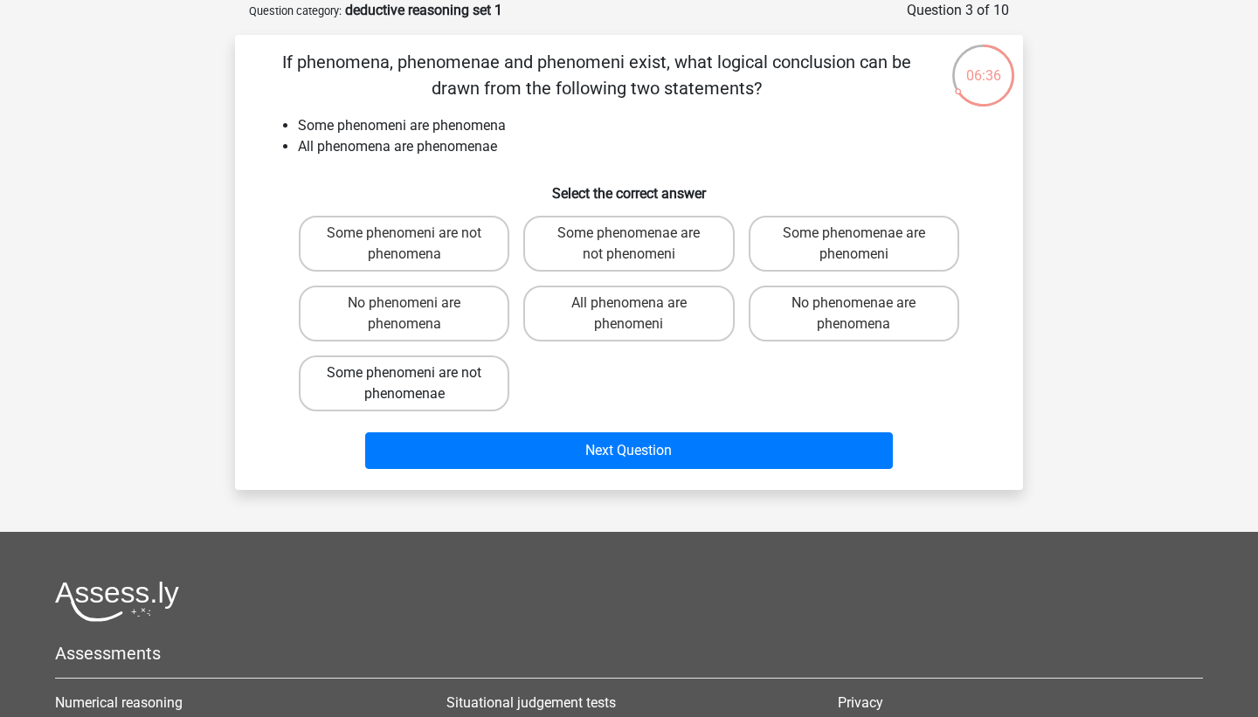 Image resolution: width=1258 pixels, height=717 pixels. Describe the element at coordinates (629, 186) in the screenshot. I see `h6: Select the correct answer` at that location.